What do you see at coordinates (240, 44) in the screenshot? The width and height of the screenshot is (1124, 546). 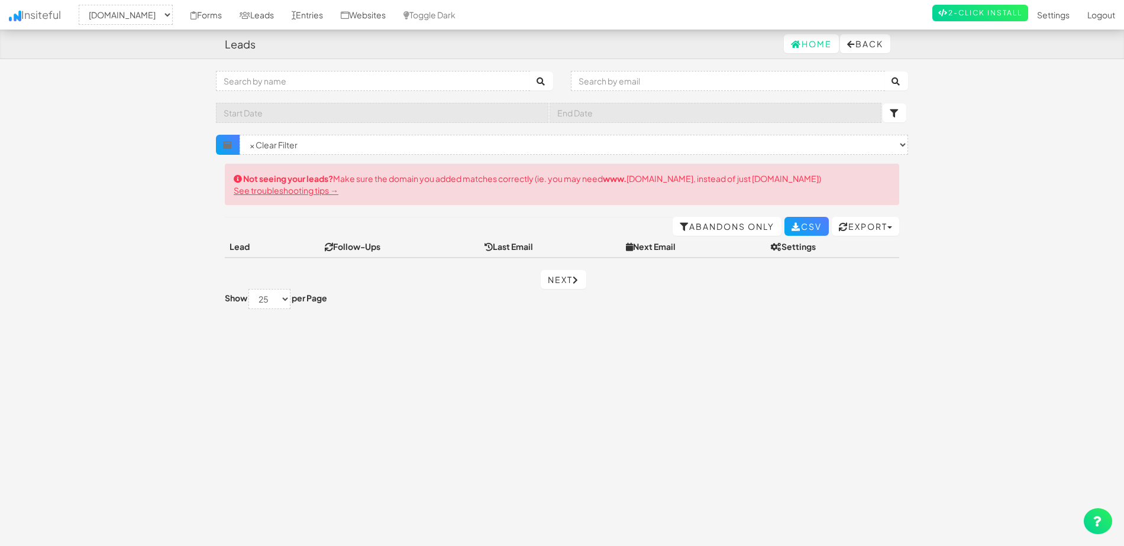 I see `h4: Leads` at bounding box center [240, 44].